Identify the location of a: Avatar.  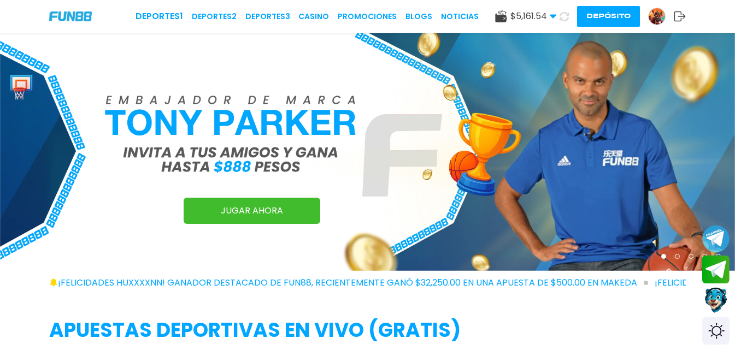
(661, 16).